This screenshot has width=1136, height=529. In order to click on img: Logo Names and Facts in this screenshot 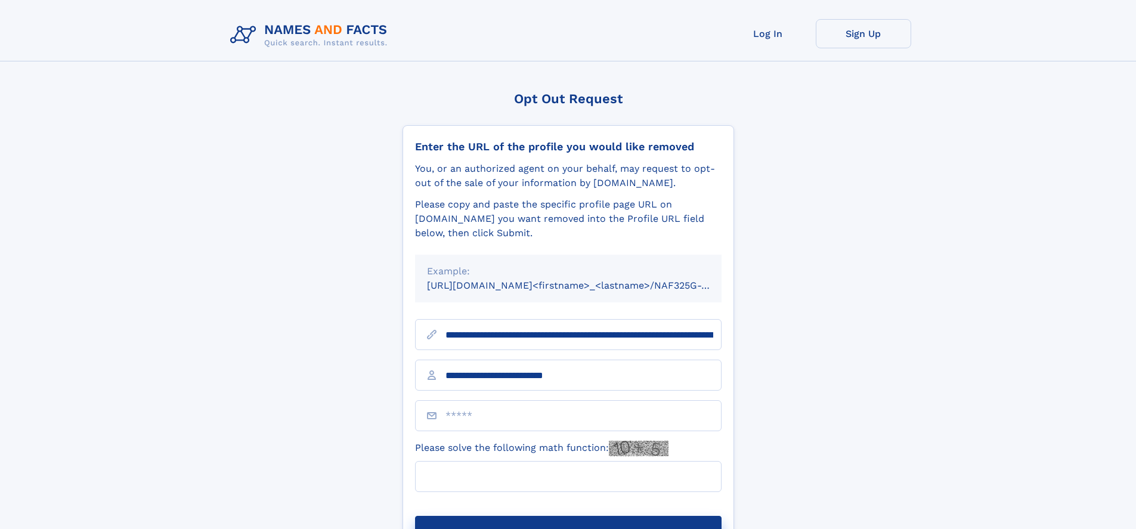, I will do `click(311, 35)`.